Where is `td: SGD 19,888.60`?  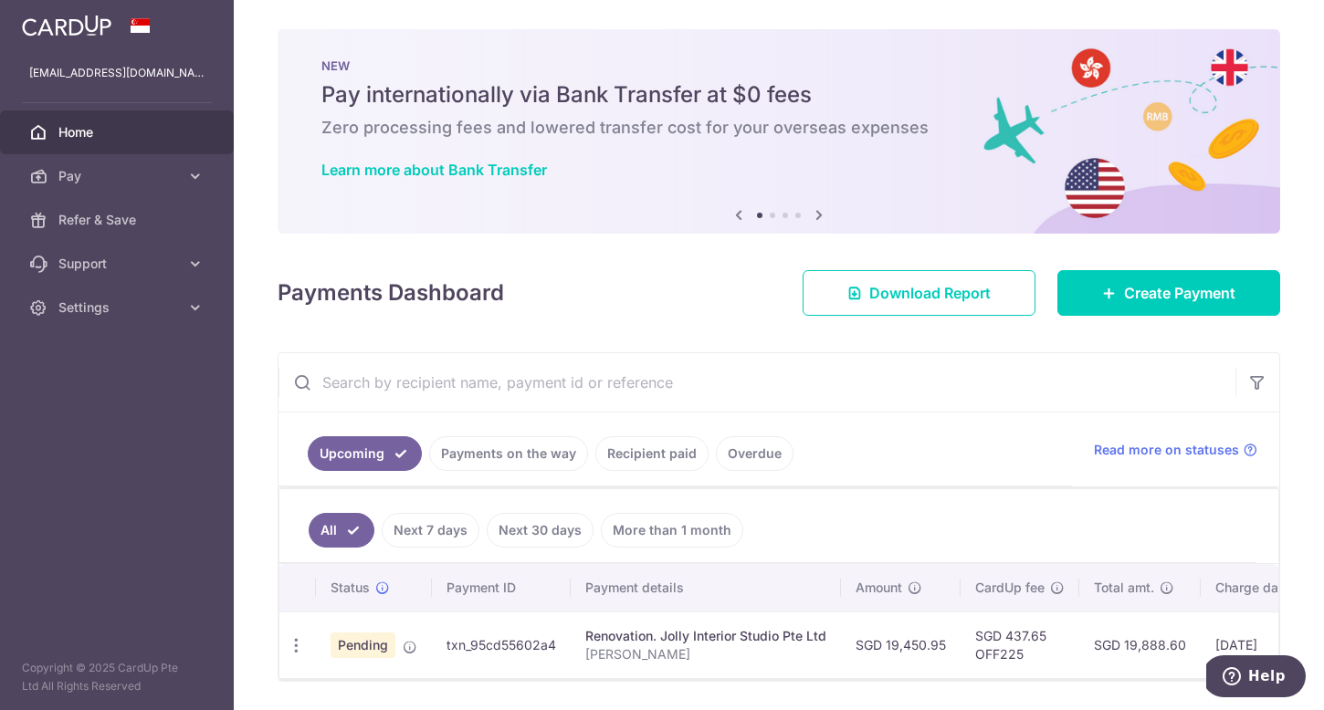
td: SGD 19,888.60 is located at coordinates (1139, 644).